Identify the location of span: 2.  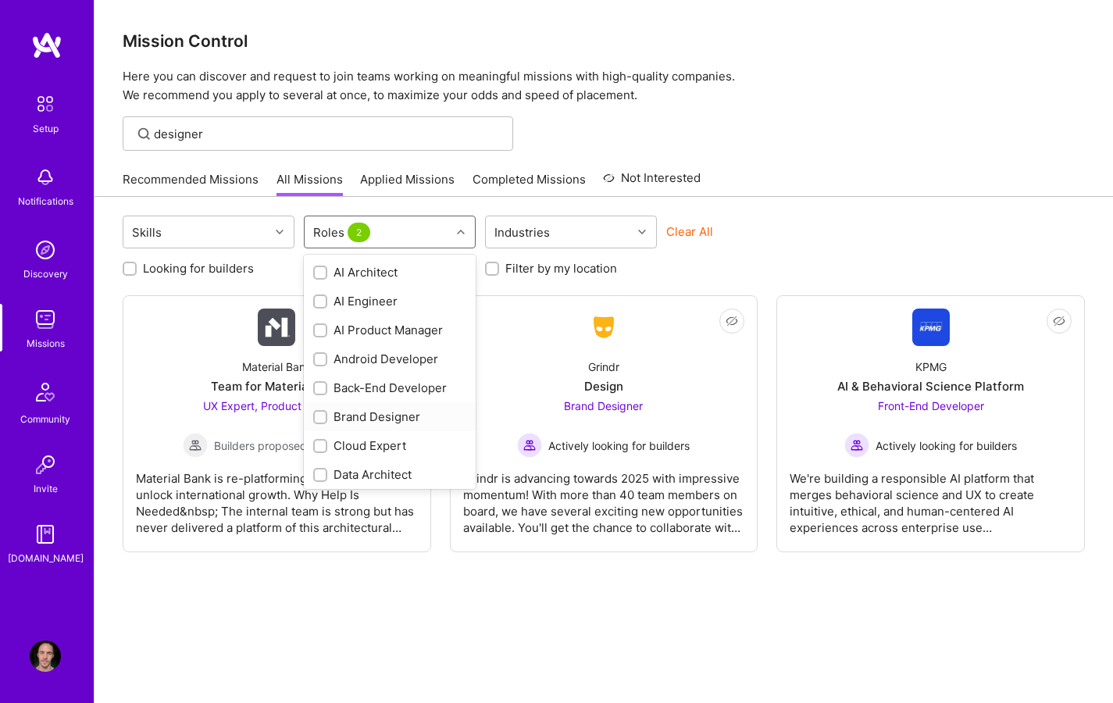
(359, 232).